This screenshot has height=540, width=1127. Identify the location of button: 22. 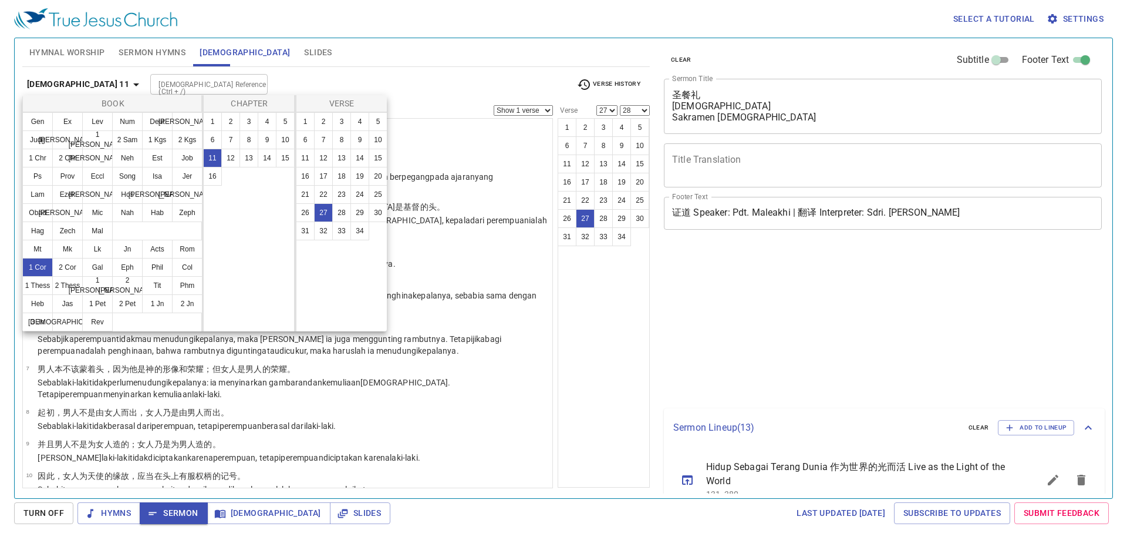
(324, 194).